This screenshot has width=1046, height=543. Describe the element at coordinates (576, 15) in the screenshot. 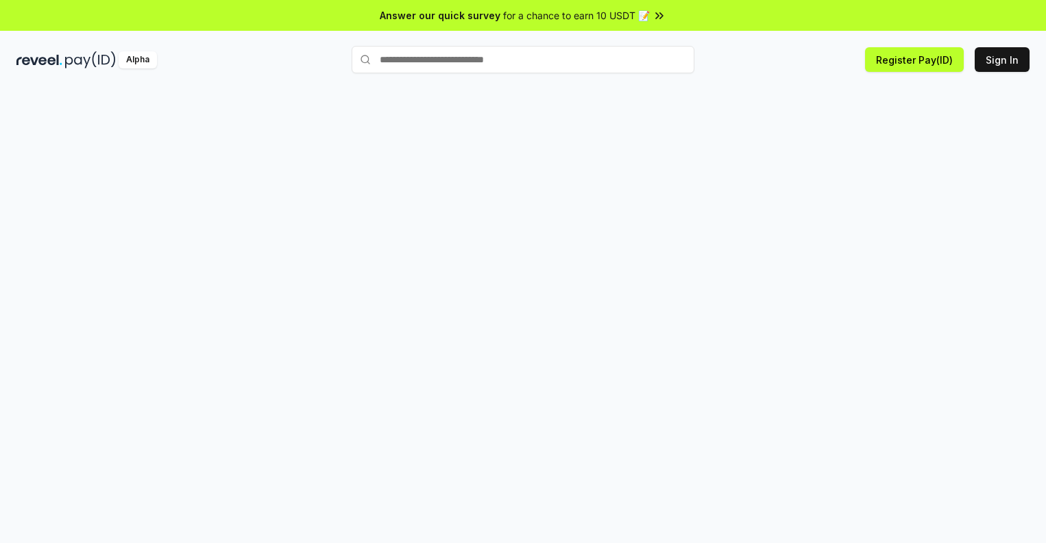

I see `span: for a chance to earn 10 USDT 📝` at that location.